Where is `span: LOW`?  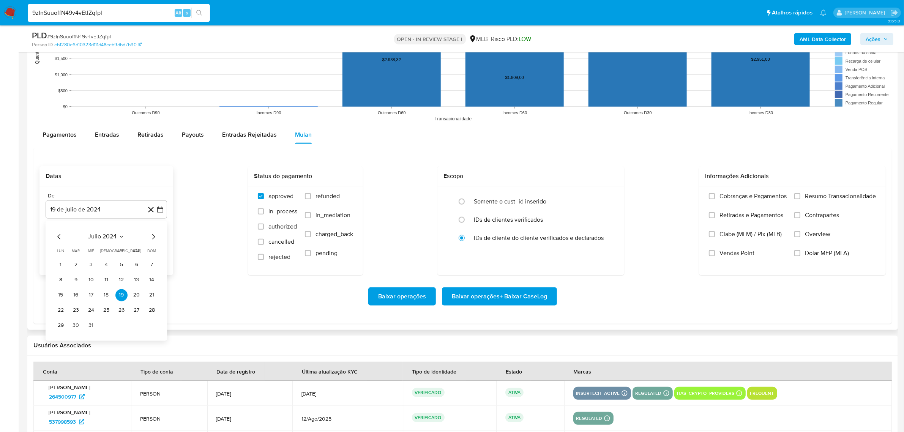
span: LOW is located at coordinates (525, 39).